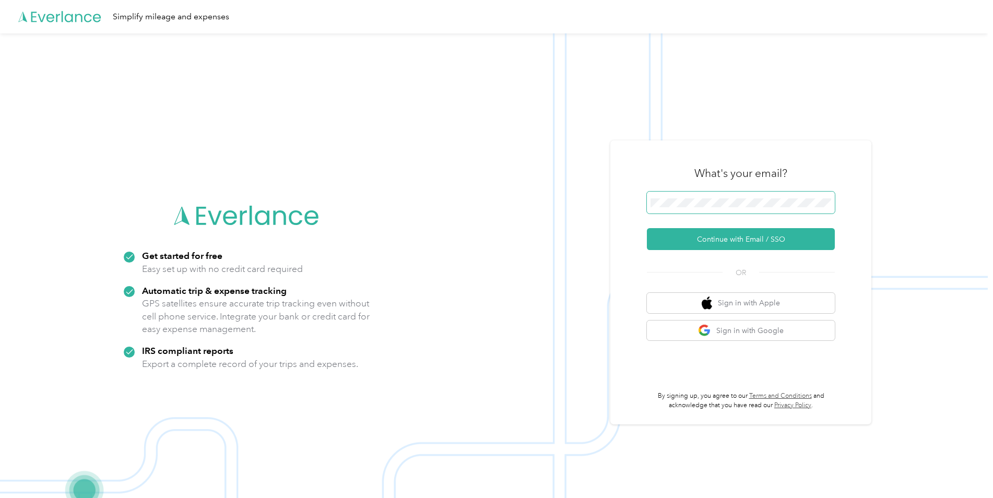 Image resolution: width=993 pixels, height=498 pixels. I want to click on a: Terms and Conditions, so click(781, 396).